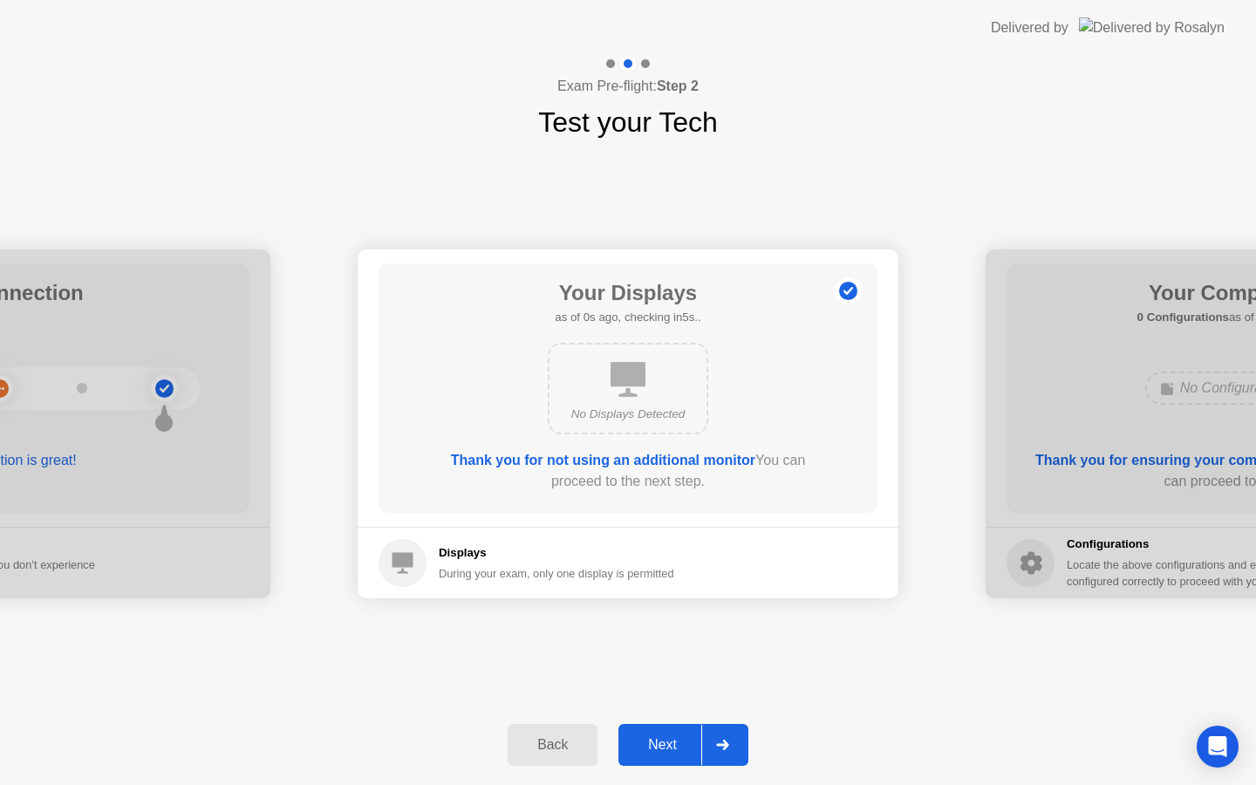 This screenshot has width=1256, height=785. Describe the element at coordinates (628, 414) in the screenshot. I see `div: No Displays Detected` at that location.